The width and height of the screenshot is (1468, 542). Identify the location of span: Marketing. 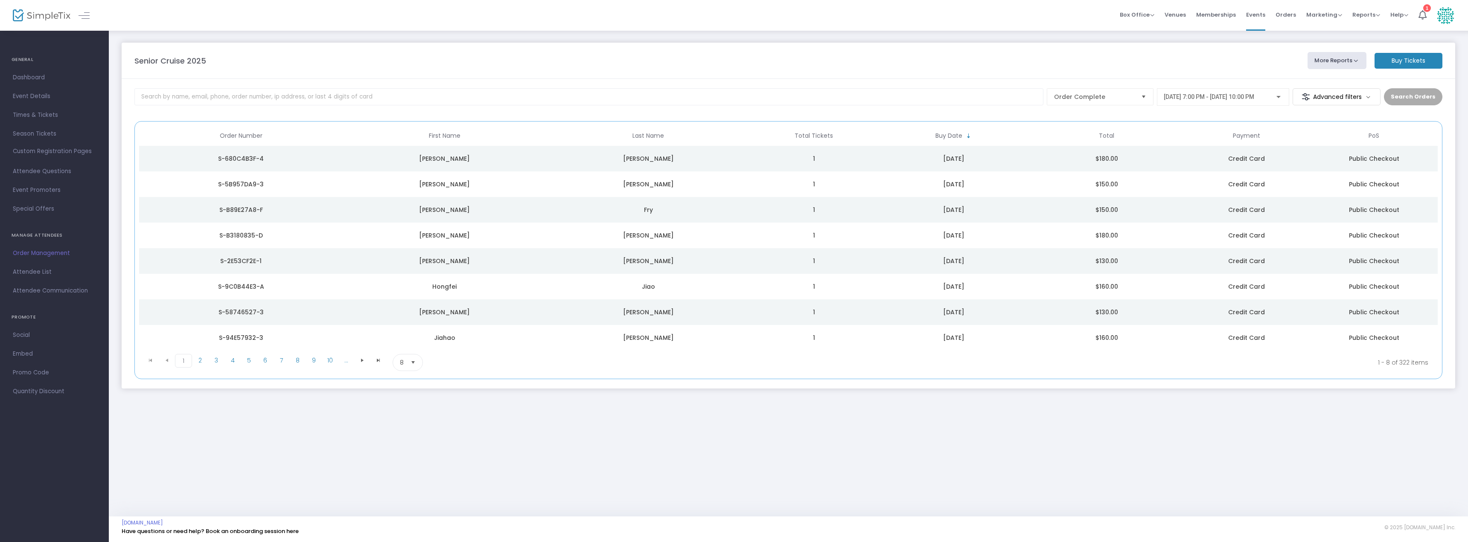
(1324, 15).